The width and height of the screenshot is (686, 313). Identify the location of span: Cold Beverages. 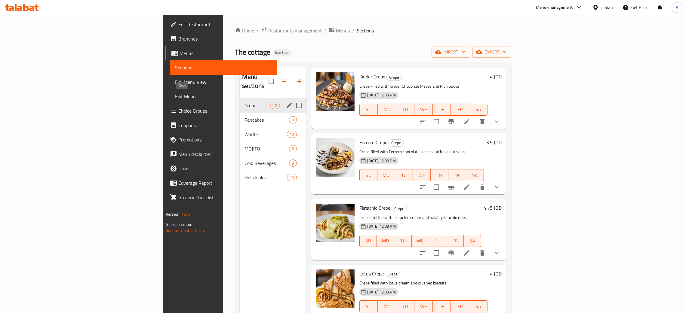
(267, 163).